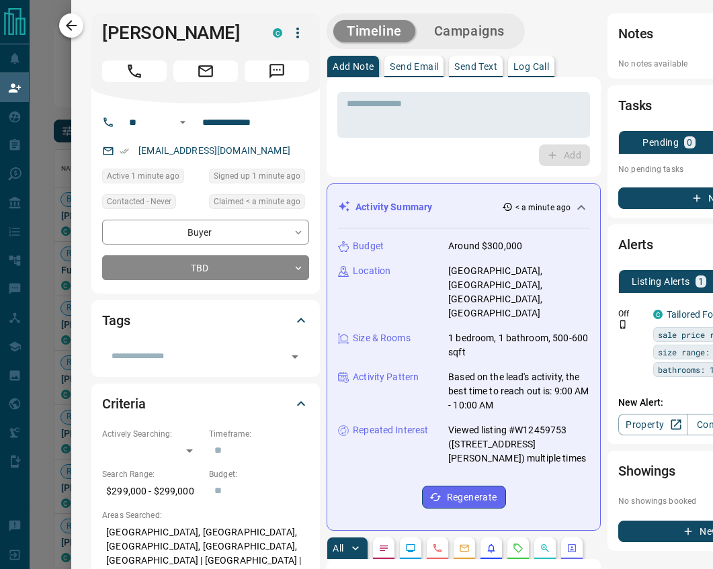 The height and width of the screenshot is (569, 713). Describe the element at coordinates (491, 548) in the screenshot. I see `svg: Listing Alerts` at that location.